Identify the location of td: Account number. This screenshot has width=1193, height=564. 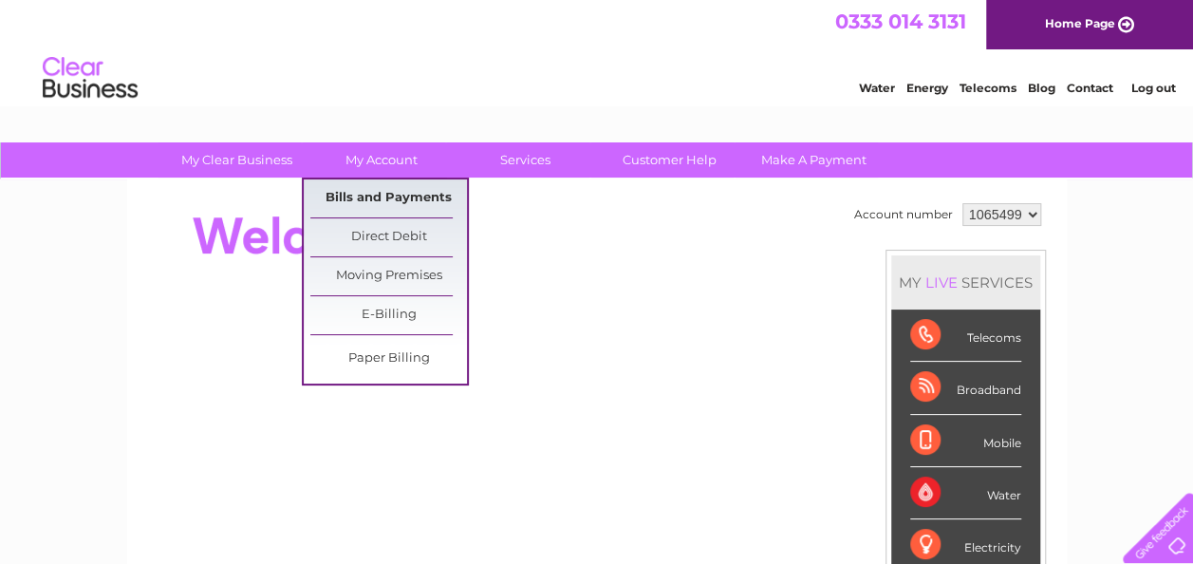
(903, 214).